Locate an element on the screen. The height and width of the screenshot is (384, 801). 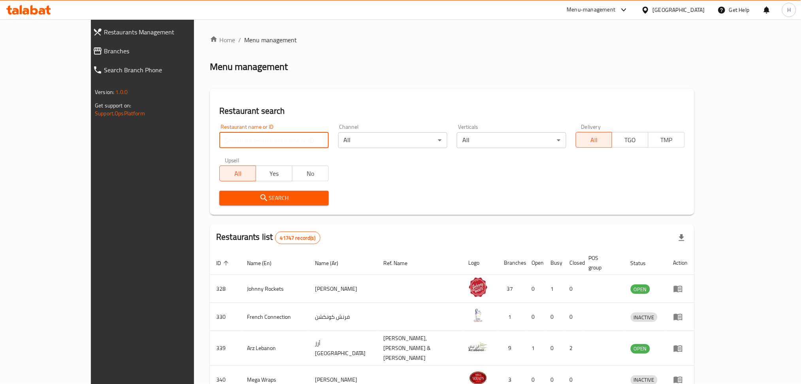
img: Johnny Rockets is located at coordinates (478, 287).